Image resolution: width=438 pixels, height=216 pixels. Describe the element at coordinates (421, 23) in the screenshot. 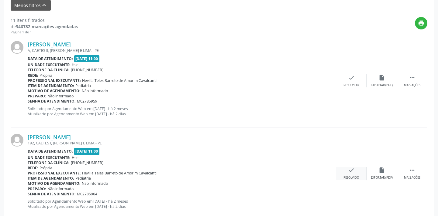

I see `i: print` at that location.